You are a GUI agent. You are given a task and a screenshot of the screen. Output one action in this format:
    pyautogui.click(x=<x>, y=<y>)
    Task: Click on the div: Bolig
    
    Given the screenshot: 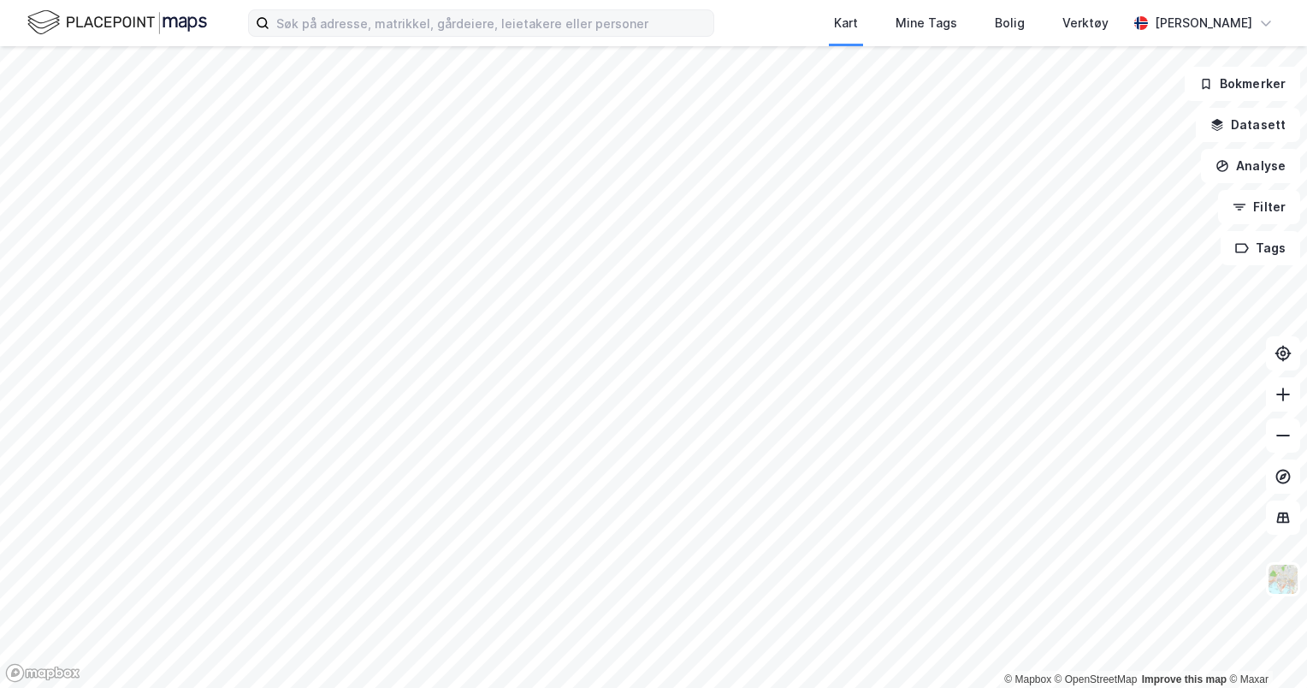 What is the action you would take?
    pyautogui.click(x=1009, y=23)
    